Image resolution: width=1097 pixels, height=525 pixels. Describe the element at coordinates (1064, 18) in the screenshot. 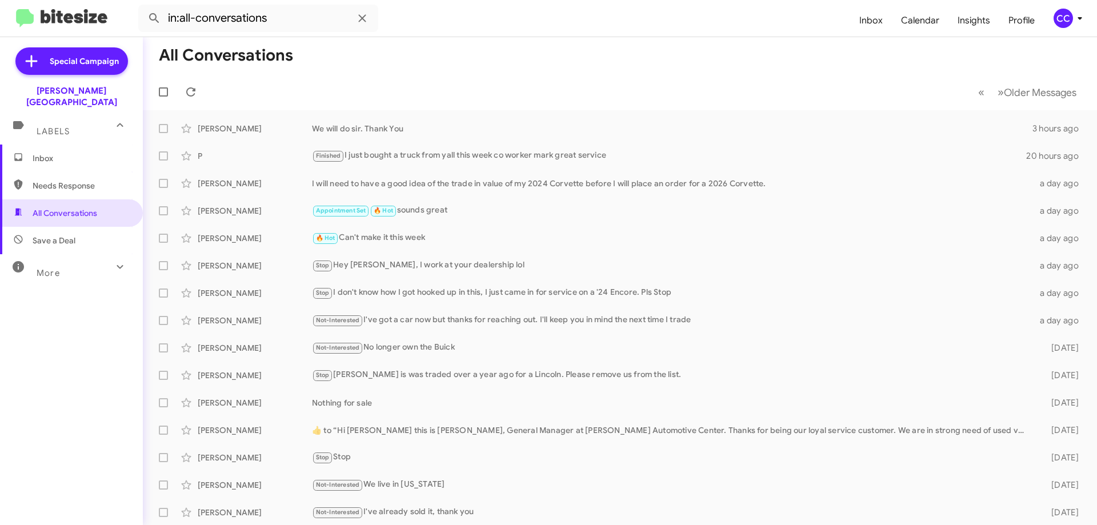

I see `button: CC` at that location.